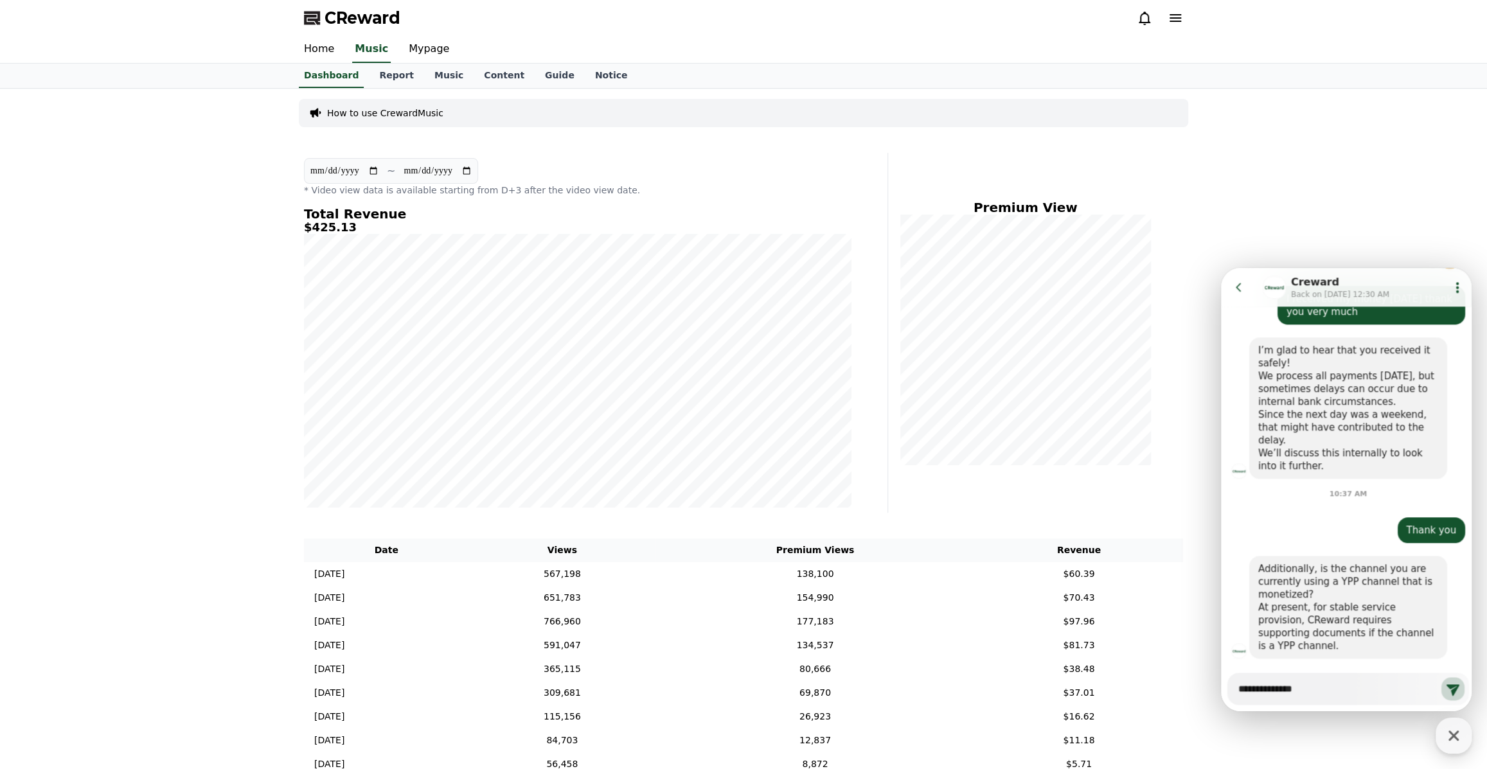 The width and height of the screenshot is (1487, 769). I want to click on div: At present, for stable service provision, CReward requires supporting documents if the channel is..., so click(127, 359).